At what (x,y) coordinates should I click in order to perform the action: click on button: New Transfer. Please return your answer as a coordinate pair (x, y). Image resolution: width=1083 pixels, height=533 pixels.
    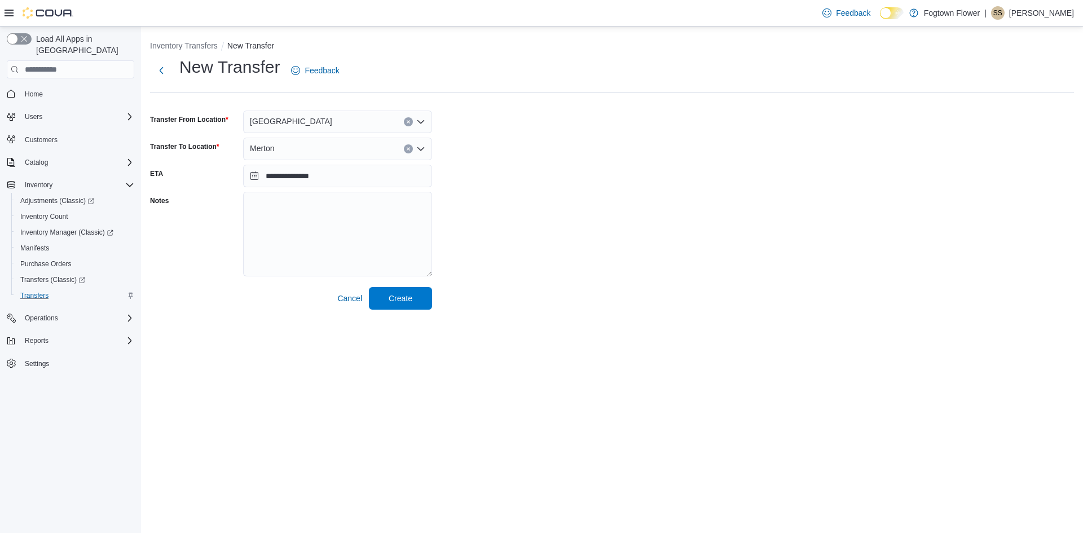
    Looking at the image, I should click on (251, 46).